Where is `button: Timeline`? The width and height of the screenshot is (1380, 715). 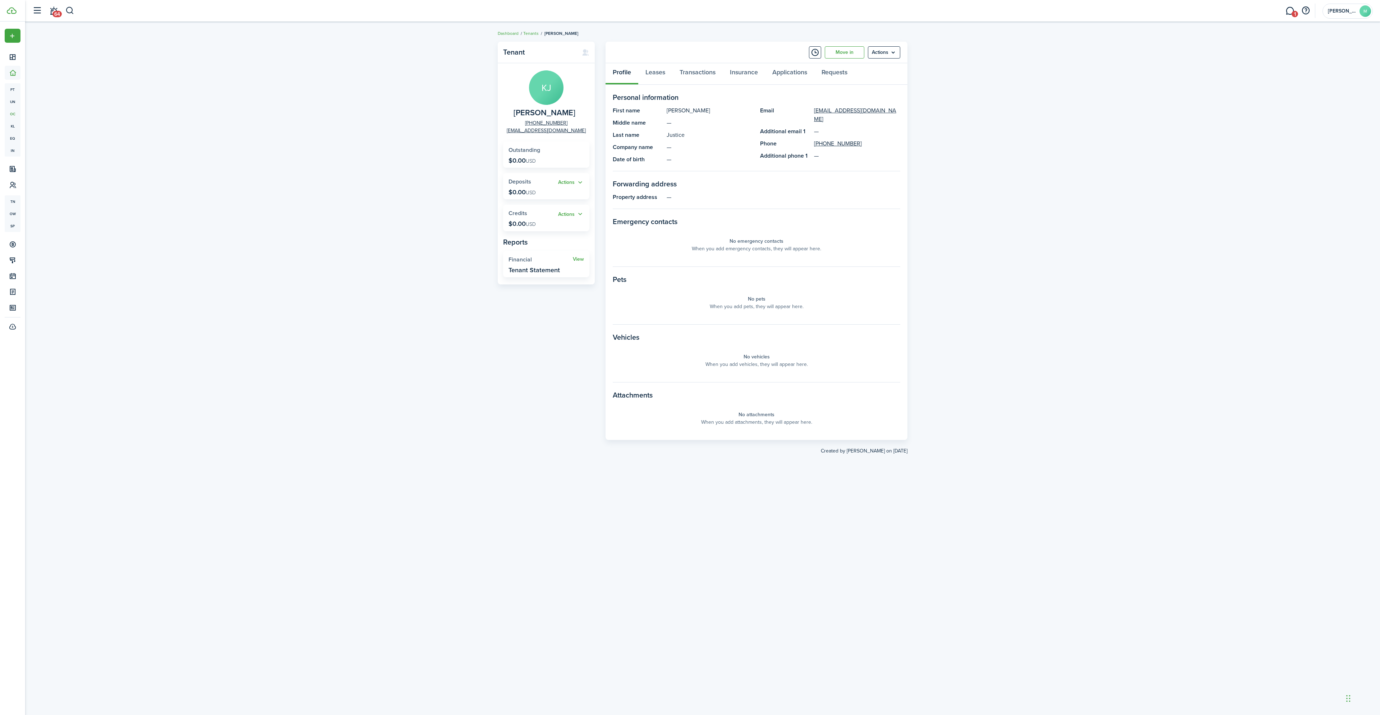 button: Timeline is located at coordinates (815, 52).